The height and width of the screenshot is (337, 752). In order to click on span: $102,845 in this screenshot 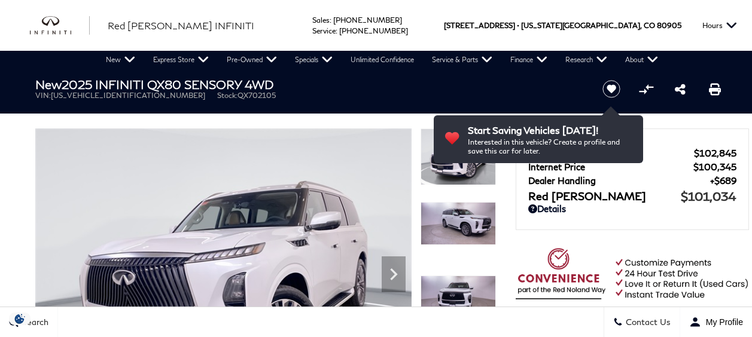, I will do `click(715, 153)`.